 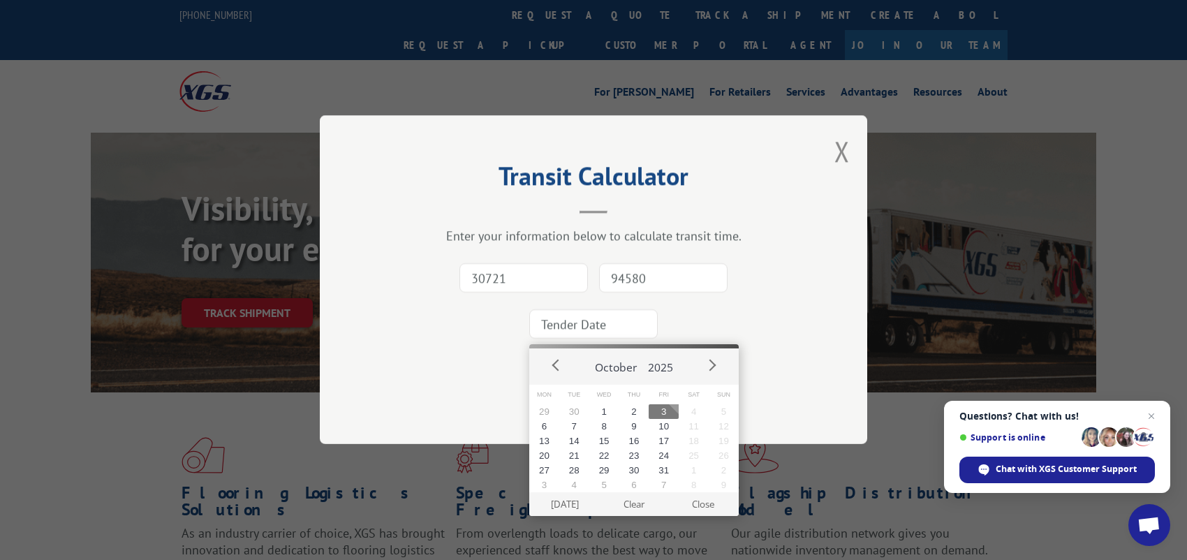 What do you see at coordinates (544, 455) in the screenshot?
I see `button: 20` at bounding box center [544, 455].